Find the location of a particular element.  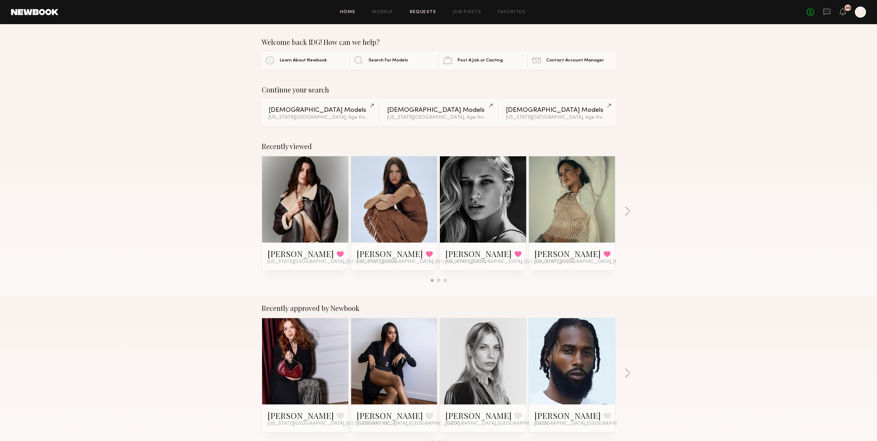

span: Contact Account Manager is located at coordinates (575, 60).